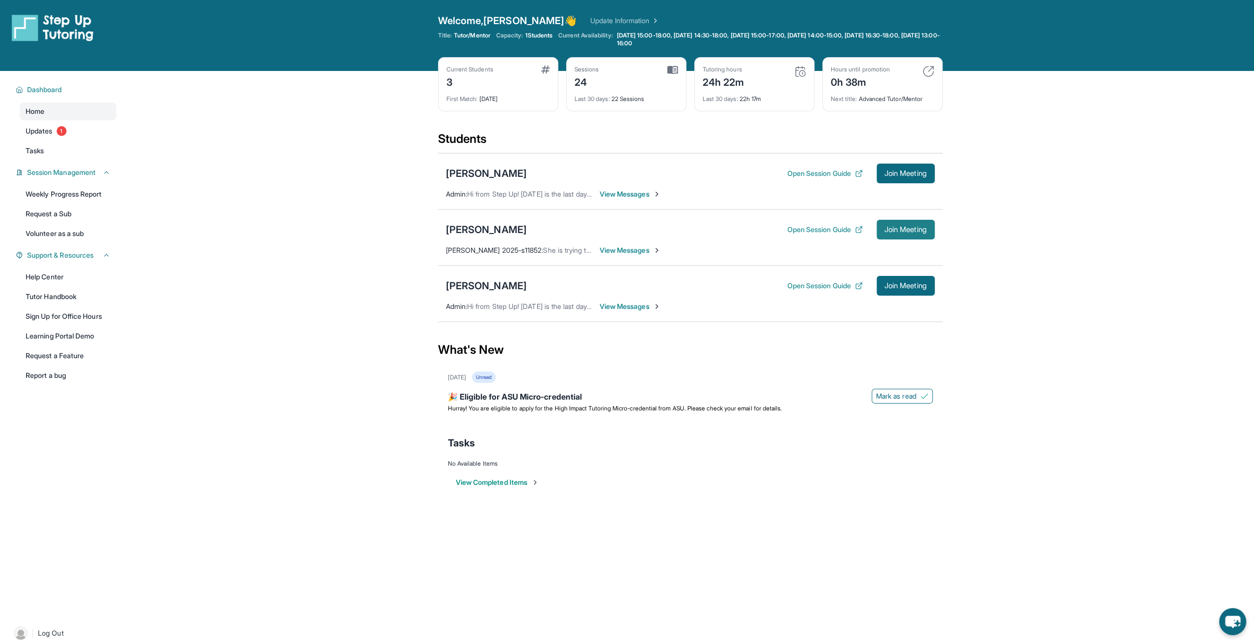  Describe the element at coordinates (66, 90) in the screenshot. I see `button: Dashboard` at that location.